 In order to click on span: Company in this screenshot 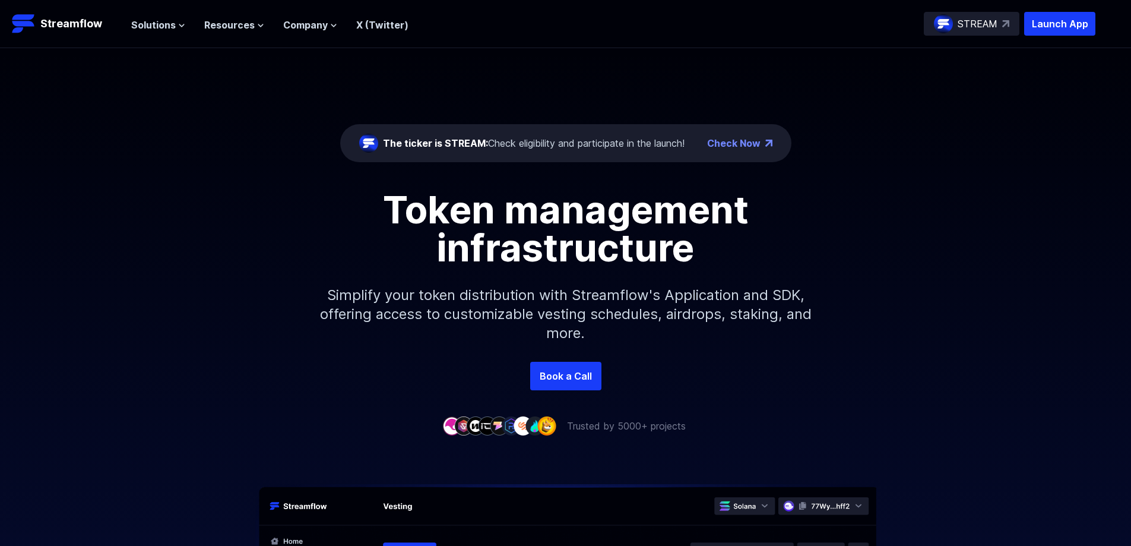, I will do `click(305, 25)`.